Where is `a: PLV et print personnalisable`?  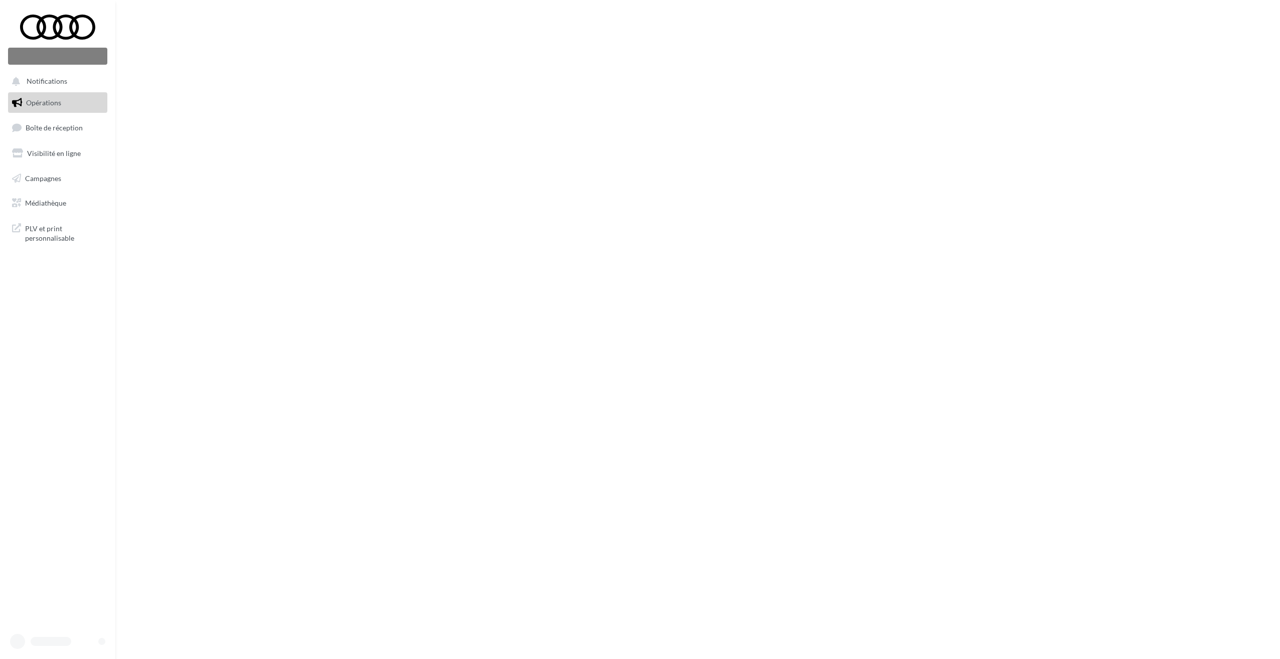 a: PLV et print personnalisable is located at coordinates (58, 232).